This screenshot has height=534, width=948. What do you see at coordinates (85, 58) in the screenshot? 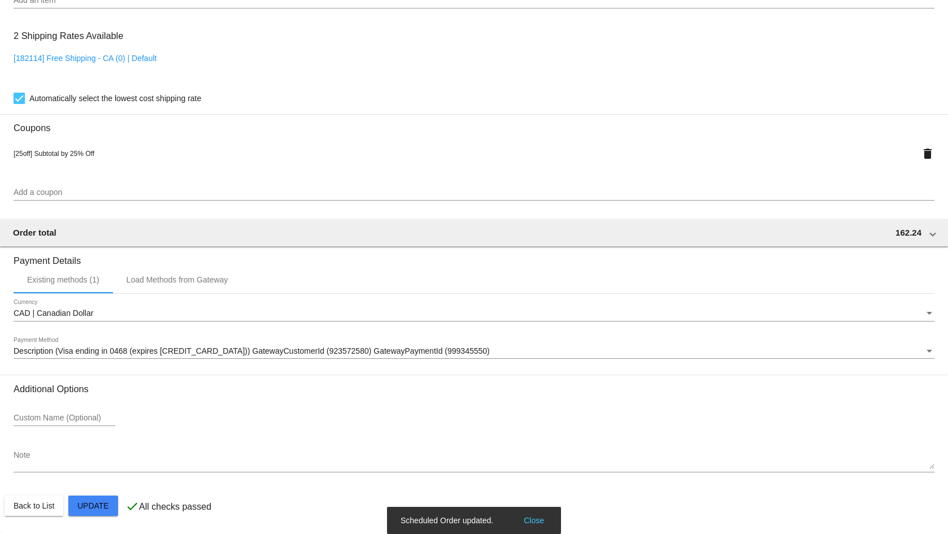
I see `a: [182114] Free Shipping - CA (0) | Default` at bounding box center [85, 58].